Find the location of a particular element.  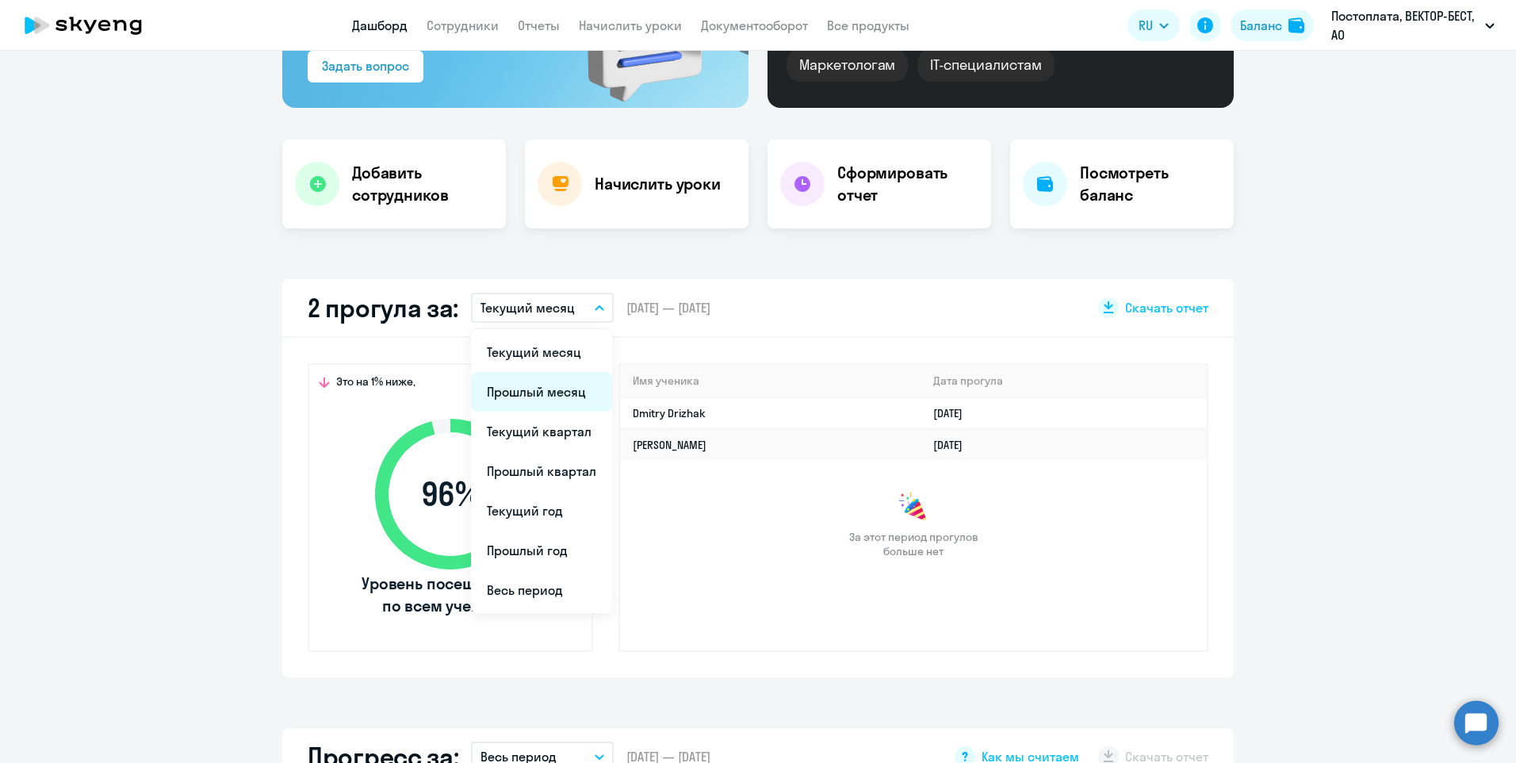

a: Документооборот is located at coordinates (754, 25).